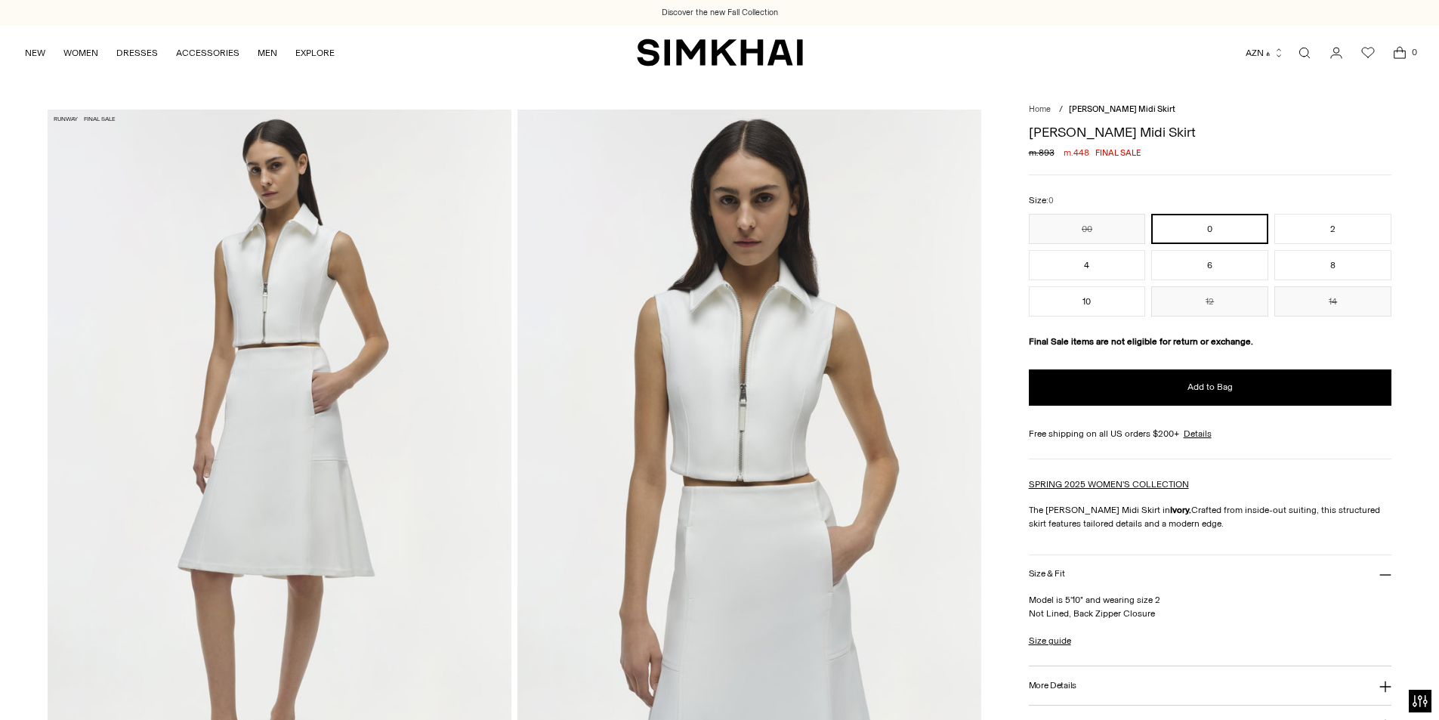 This screenshot has width=1439, height=720. What do you see at coordinates (1042, 153) in the screenshot?
I see `s: m.893` at bounding box center [1042, 153].